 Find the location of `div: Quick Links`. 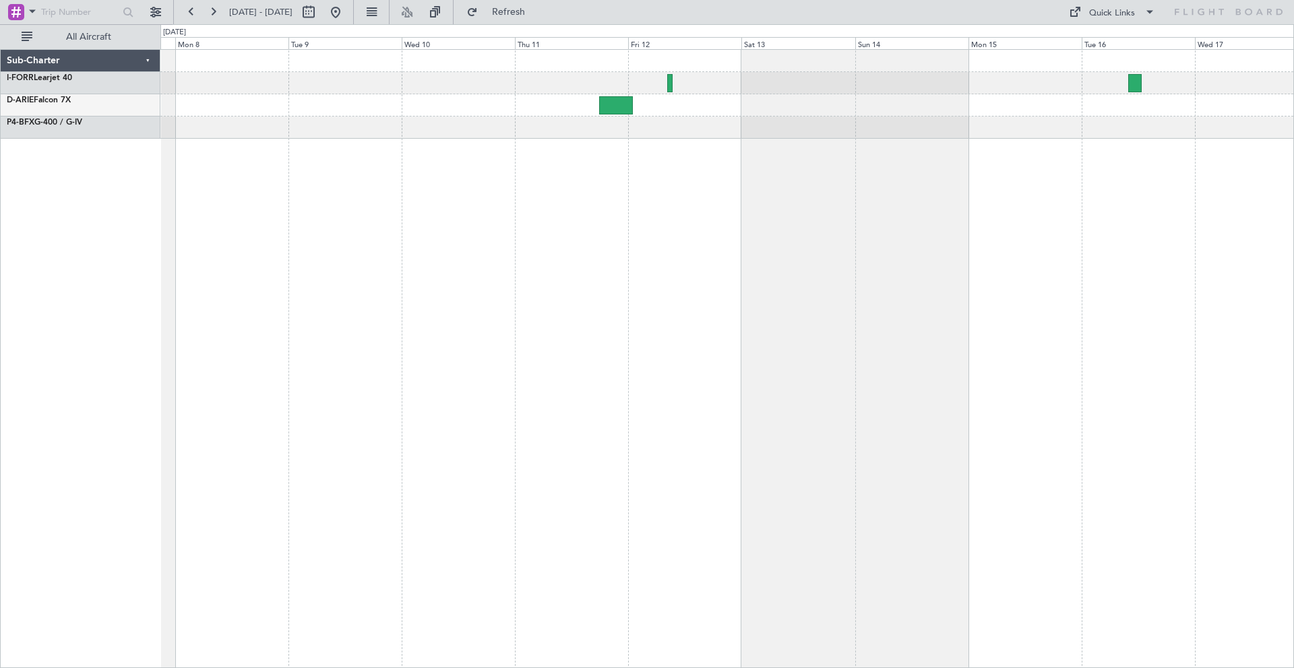

div: Quick Links is located at coordinates (1112, 13).